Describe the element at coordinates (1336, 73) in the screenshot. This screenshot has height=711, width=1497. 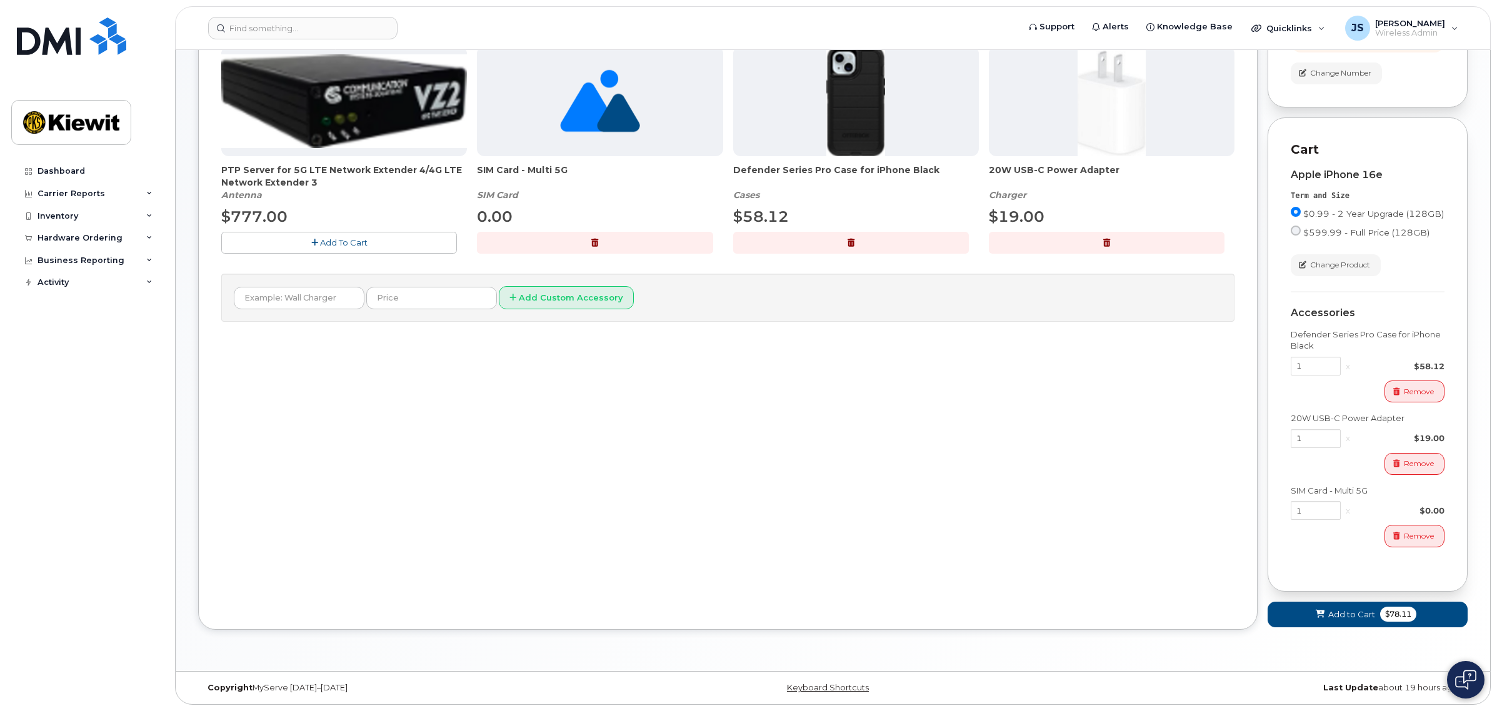
I see `button: Change Number` at that location.